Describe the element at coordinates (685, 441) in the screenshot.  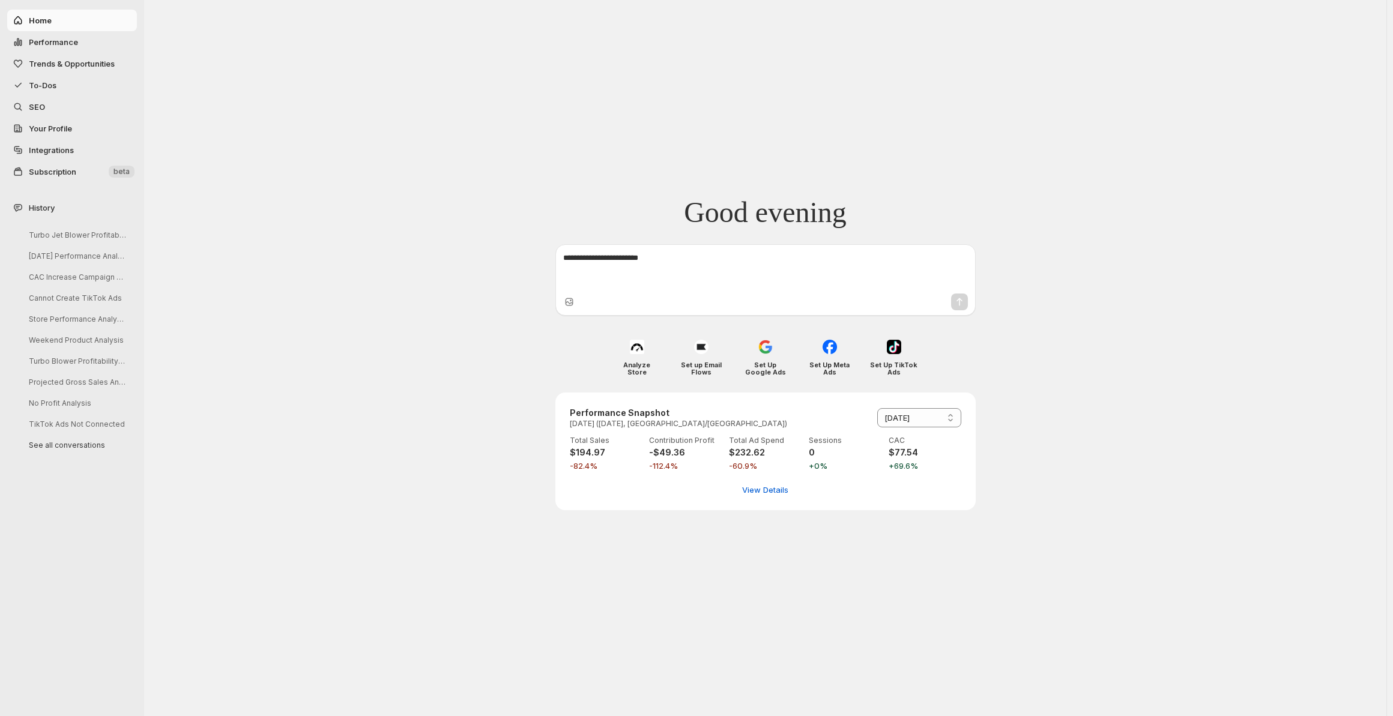
I see `p: Contribution Profit` at that location.